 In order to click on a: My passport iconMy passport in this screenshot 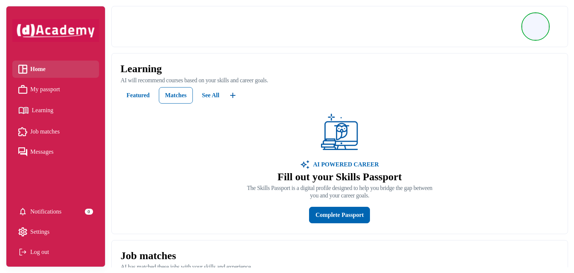, I will do `click(56, 89)`.